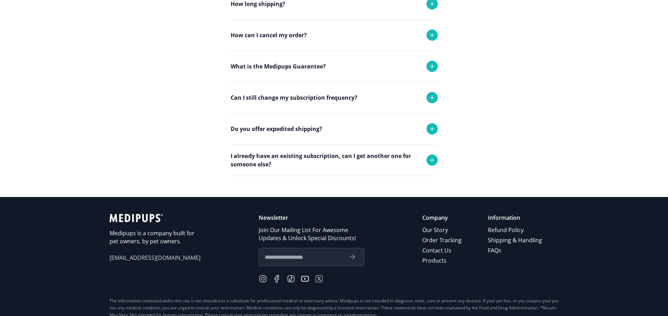 Image resolution: width=668 pixels, height=316 pixels. I want to click on div: Yes you can. Simply reach out to support and we will adjust your monthly deliveries!, so click(334, 131).